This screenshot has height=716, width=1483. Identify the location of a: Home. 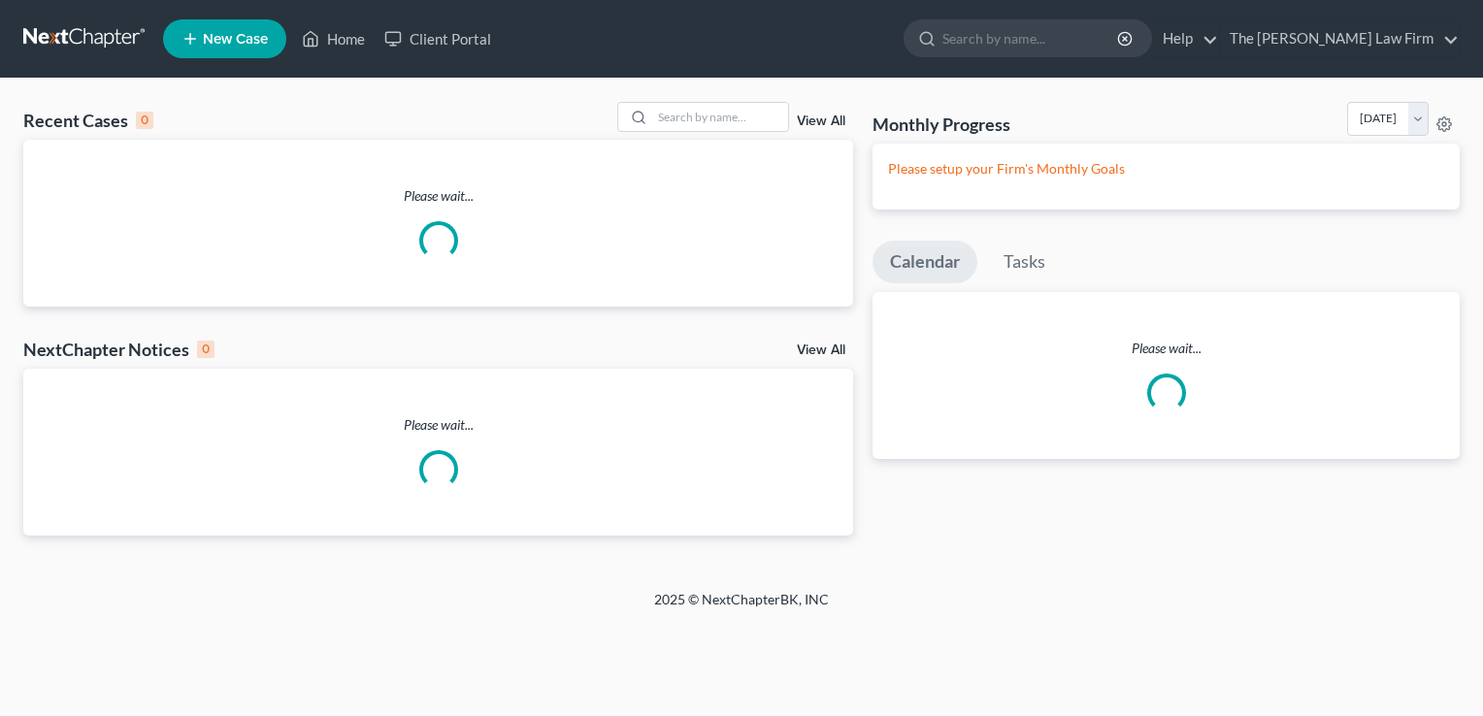
(333, 39).